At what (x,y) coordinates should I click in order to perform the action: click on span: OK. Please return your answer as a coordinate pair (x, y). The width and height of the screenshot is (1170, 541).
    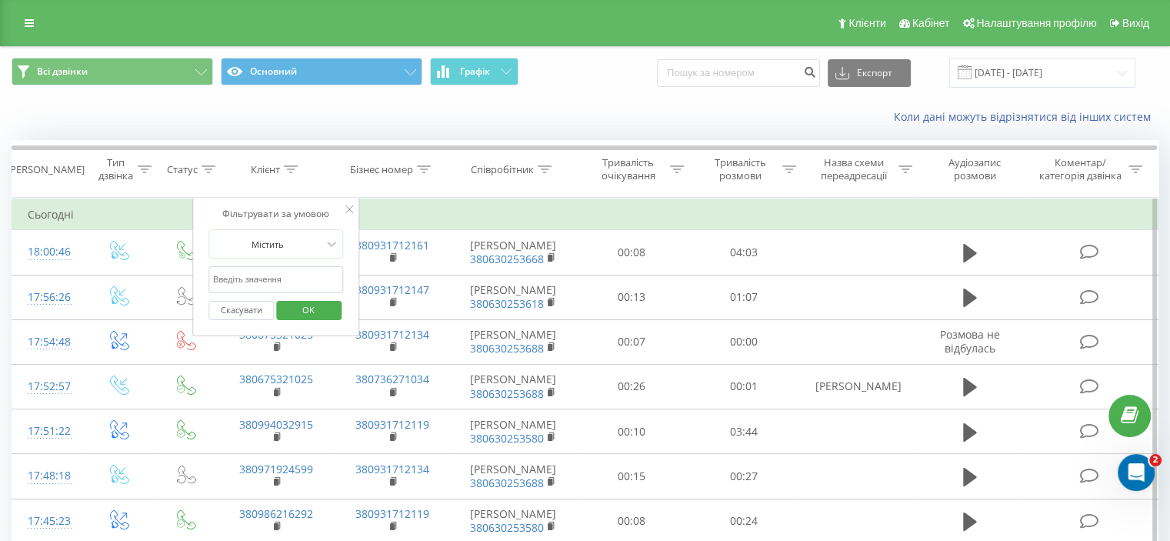
    Looking at the image, I should click on (308, 309).